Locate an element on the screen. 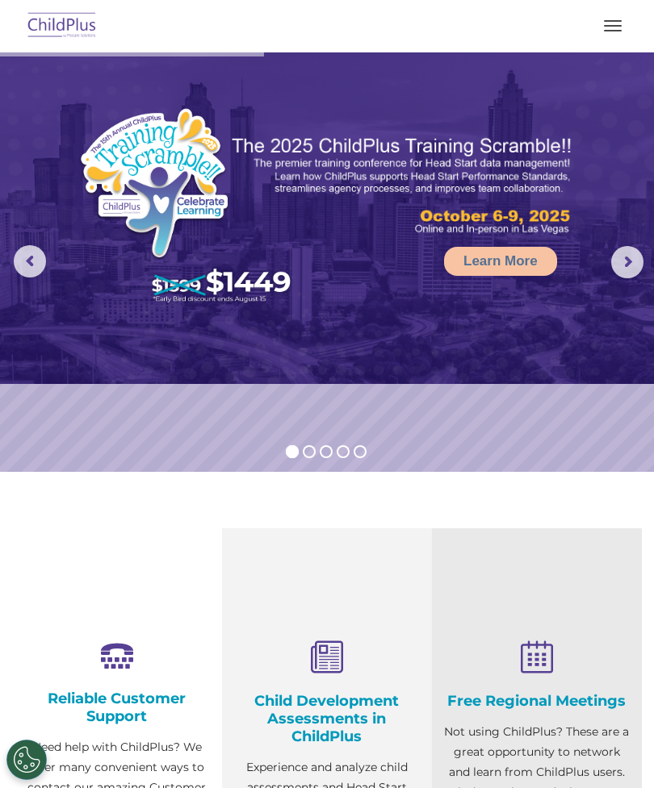  button: Cookies Settings is located at coordinates (27, 760).